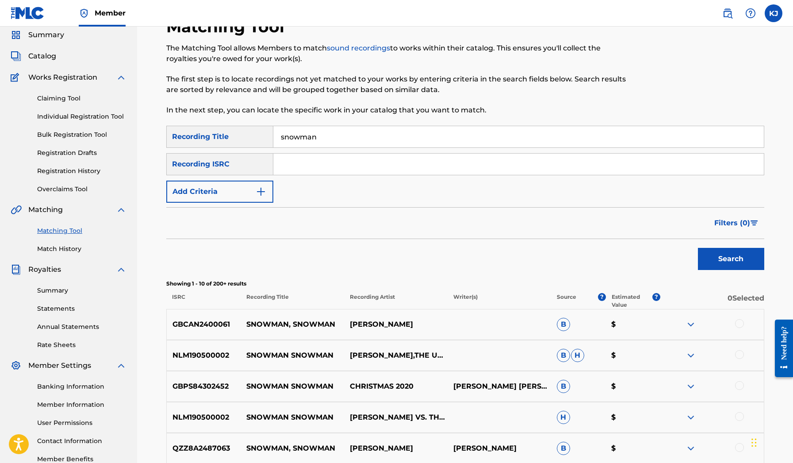 The height and width of the screenshot is (463, 793). What do you see at coordinates (203, 301) in the screenshot?
I see `p: ISRC` at bounding box center [203, 301].